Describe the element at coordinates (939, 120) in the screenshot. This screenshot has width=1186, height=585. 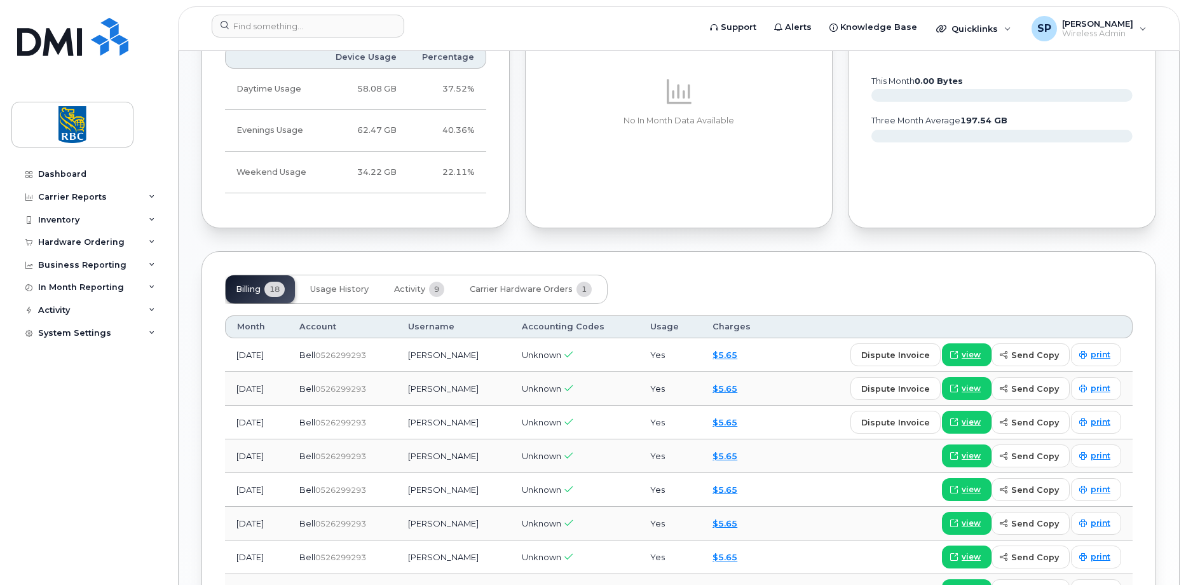
I see `text: three month average` at that location.